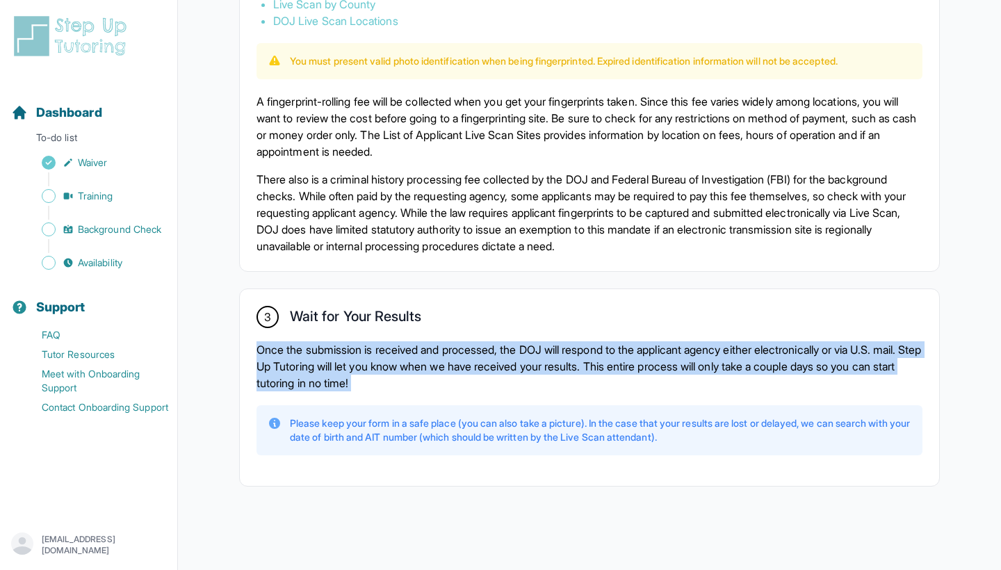 This screenshot has width=1001, height=570. I want to click on a: Background Check, so click(94, 229).